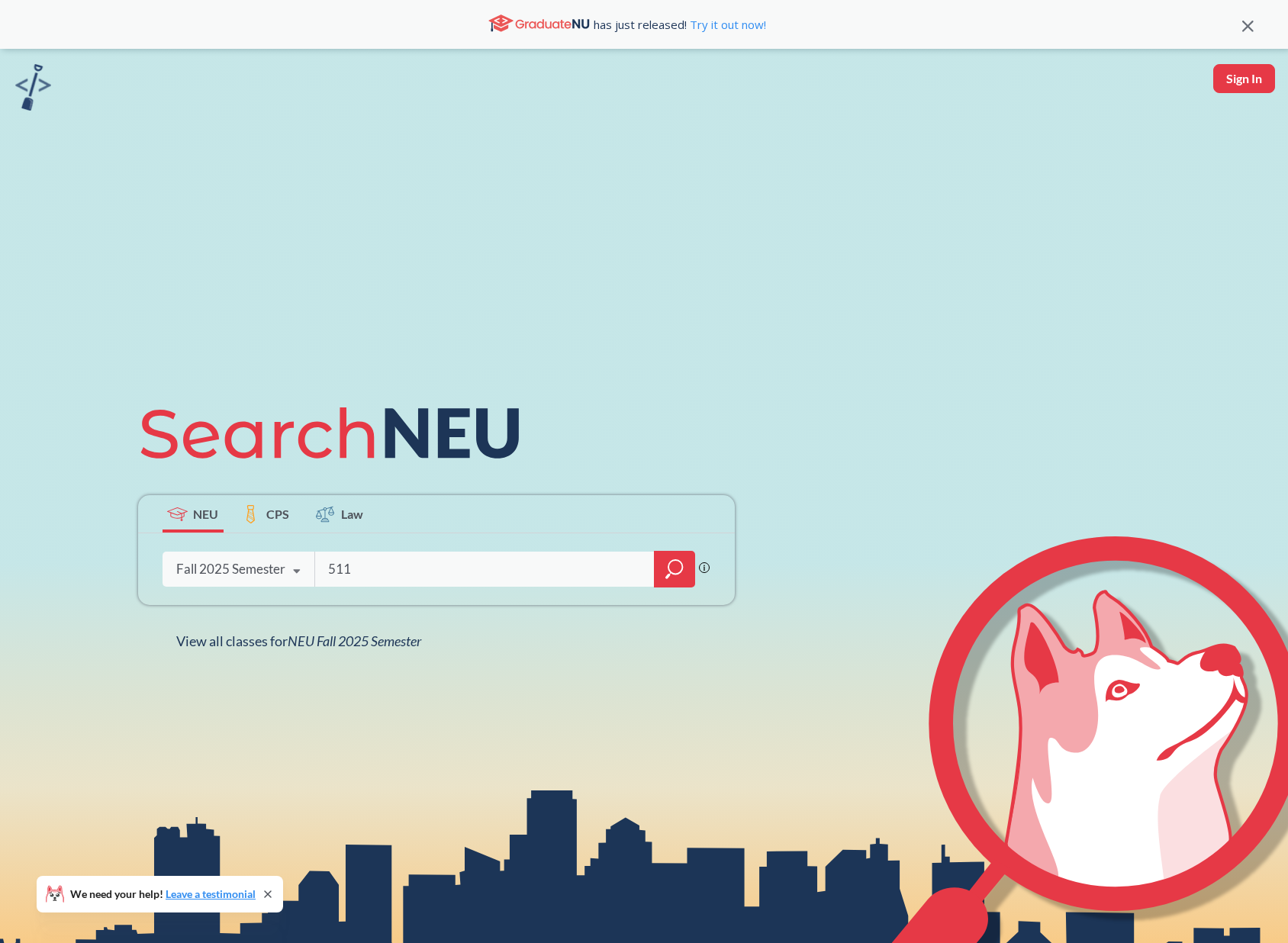 Image resolution: width=1288 pixels, height=943 pixels. I want to click on img: sandbox logo, so click(33, 87).